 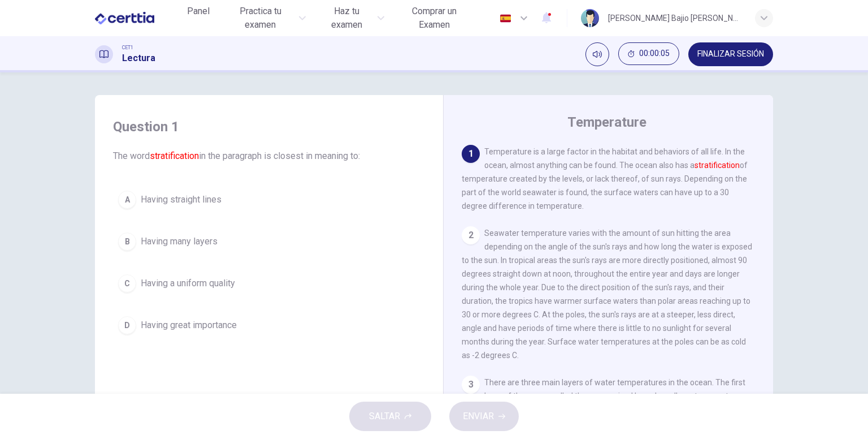 I want to click on span: CET1, so click(x=128, y=47).